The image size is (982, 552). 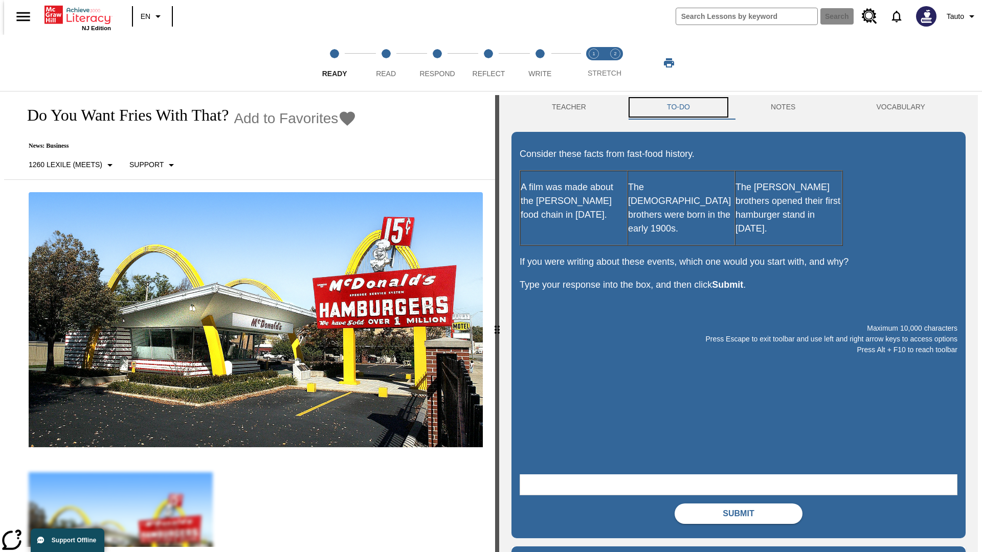 I want to click on div: Press Enter or Spacebar and then press right and left arrow keys to move the slider, so click(x=497, y=324).